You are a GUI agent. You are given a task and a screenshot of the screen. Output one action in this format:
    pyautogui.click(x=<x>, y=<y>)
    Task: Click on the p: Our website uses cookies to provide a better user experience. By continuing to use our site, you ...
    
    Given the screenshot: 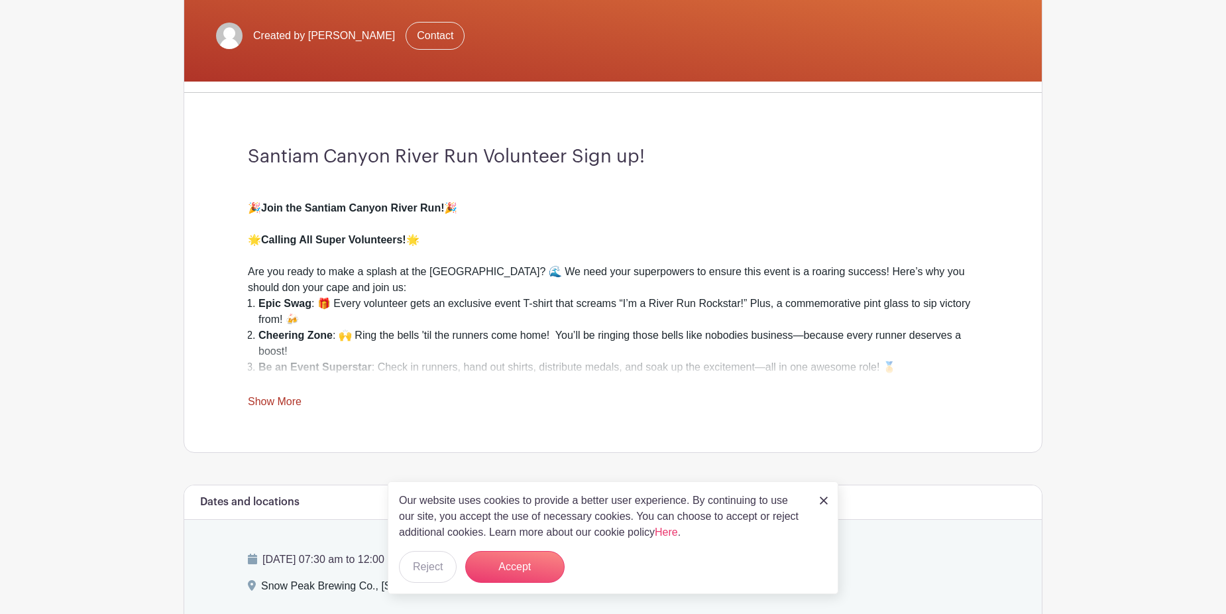 What is the action you would take?
    pyautogui.click(x=603, y=516)
    